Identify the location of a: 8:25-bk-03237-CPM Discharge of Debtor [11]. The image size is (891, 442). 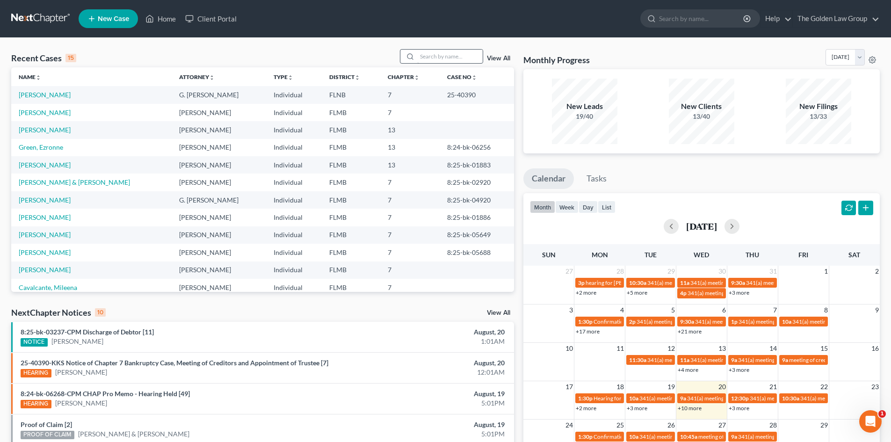
(87, 332).